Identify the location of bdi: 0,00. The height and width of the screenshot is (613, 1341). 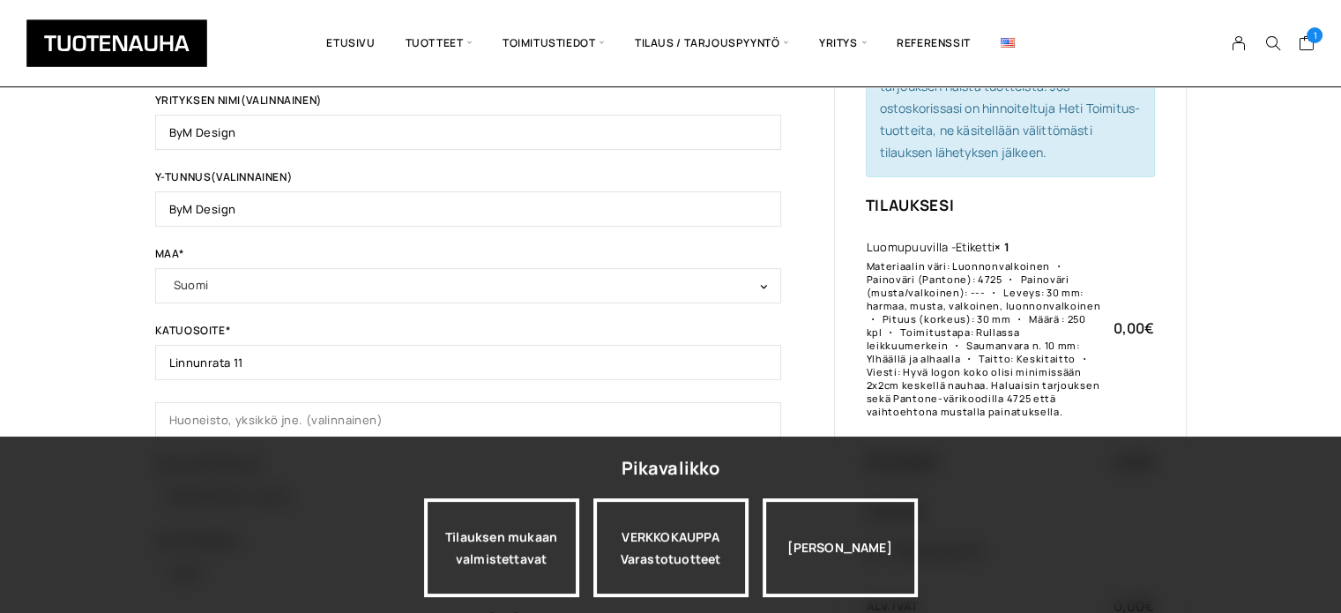
(1133, 328).